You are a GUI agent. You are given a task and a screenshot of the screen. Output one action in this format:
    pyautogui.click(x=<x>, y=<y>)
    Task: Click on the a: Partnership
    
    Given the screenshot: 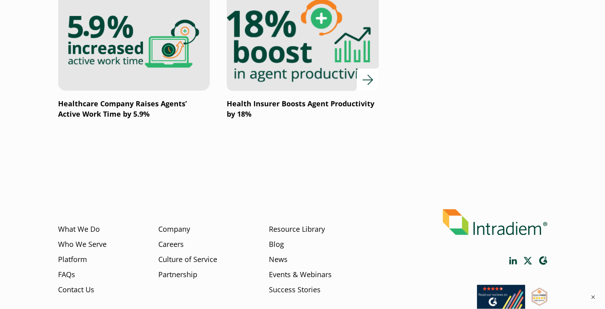 What is the action you would take?
    pyautogui.click(x=178, y=275)
    